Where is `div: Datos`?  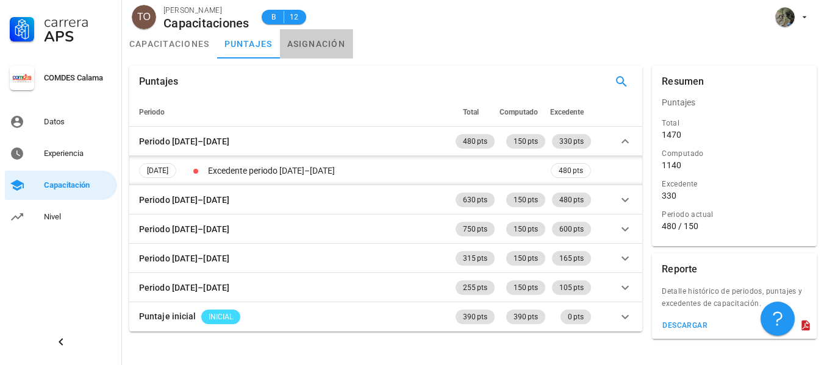 div: Datos is located at coordinates (78, 122).